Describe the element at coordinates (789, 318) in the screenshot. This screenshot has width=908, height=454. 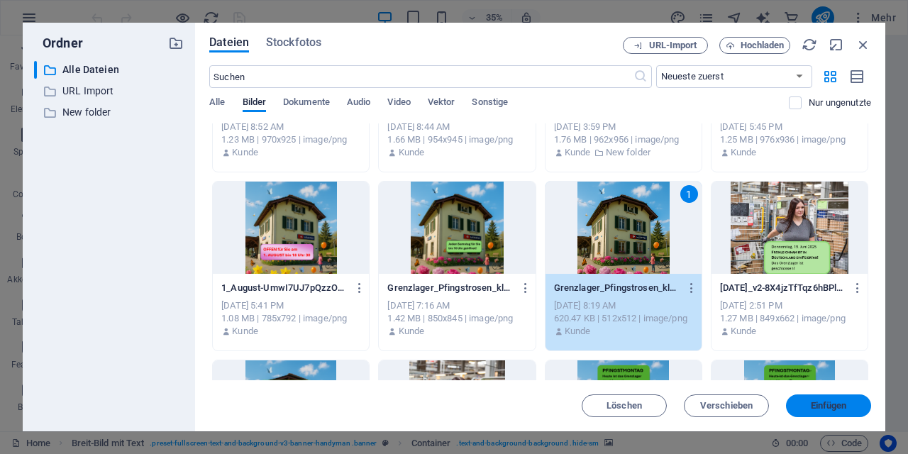
I see `div: 1.27 MB | 849x662 | image/png` at that location.